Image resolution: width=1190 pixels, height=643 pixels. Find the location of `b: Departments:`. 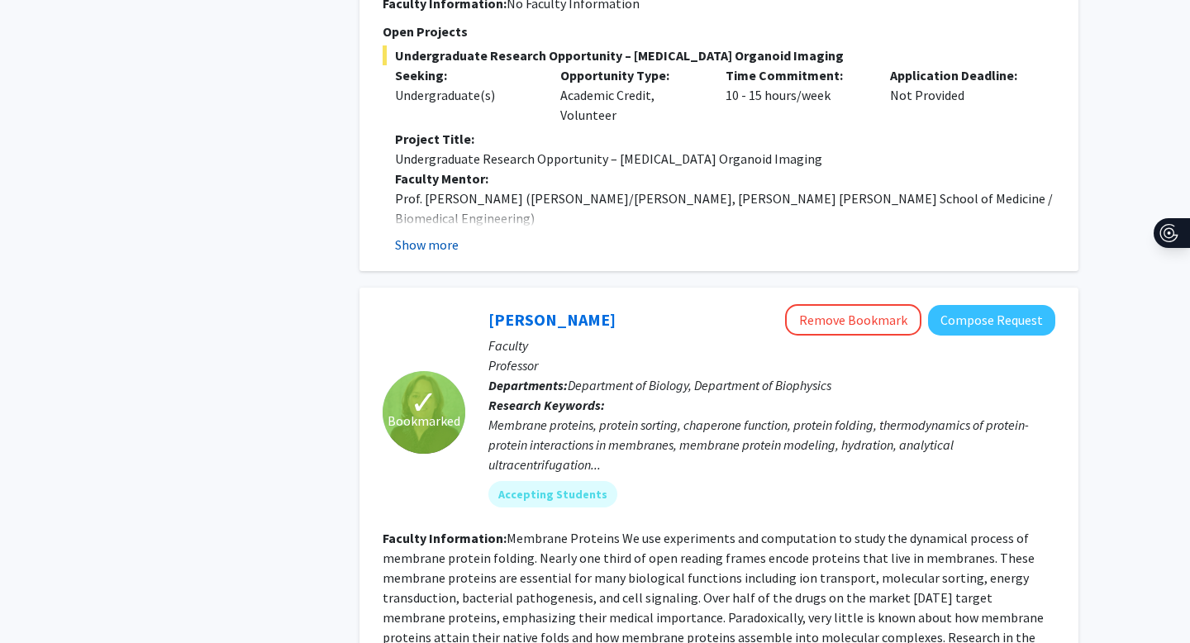

b: Departments: is located at coordinates (528, 385).